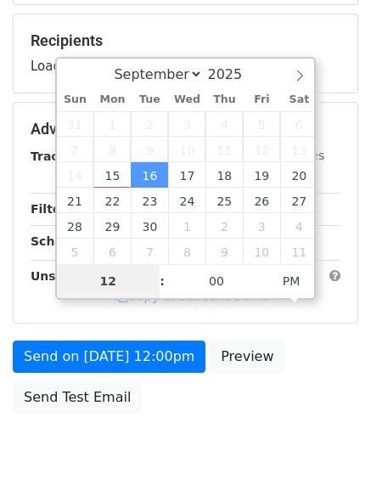 The width and height of the screenshot is (371, 496). What do you see at coordinates (262, 175) in the screenshot?
I see `span: September 19, 2025` at bounding box center [262, 175].